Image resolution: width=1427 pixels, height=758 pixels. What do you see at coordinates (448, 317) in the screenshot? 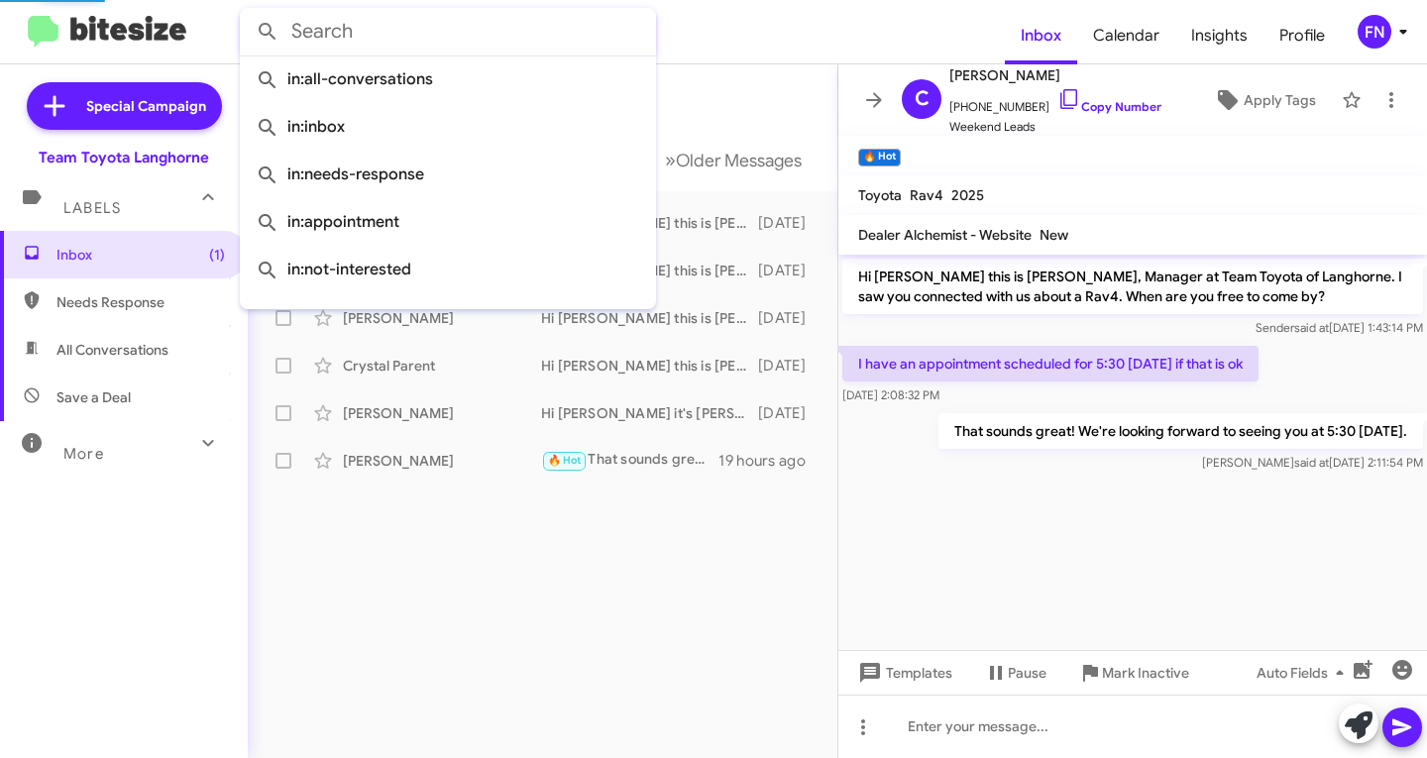
I see `span: in:sold-verified` at bounding box center [448, 317].